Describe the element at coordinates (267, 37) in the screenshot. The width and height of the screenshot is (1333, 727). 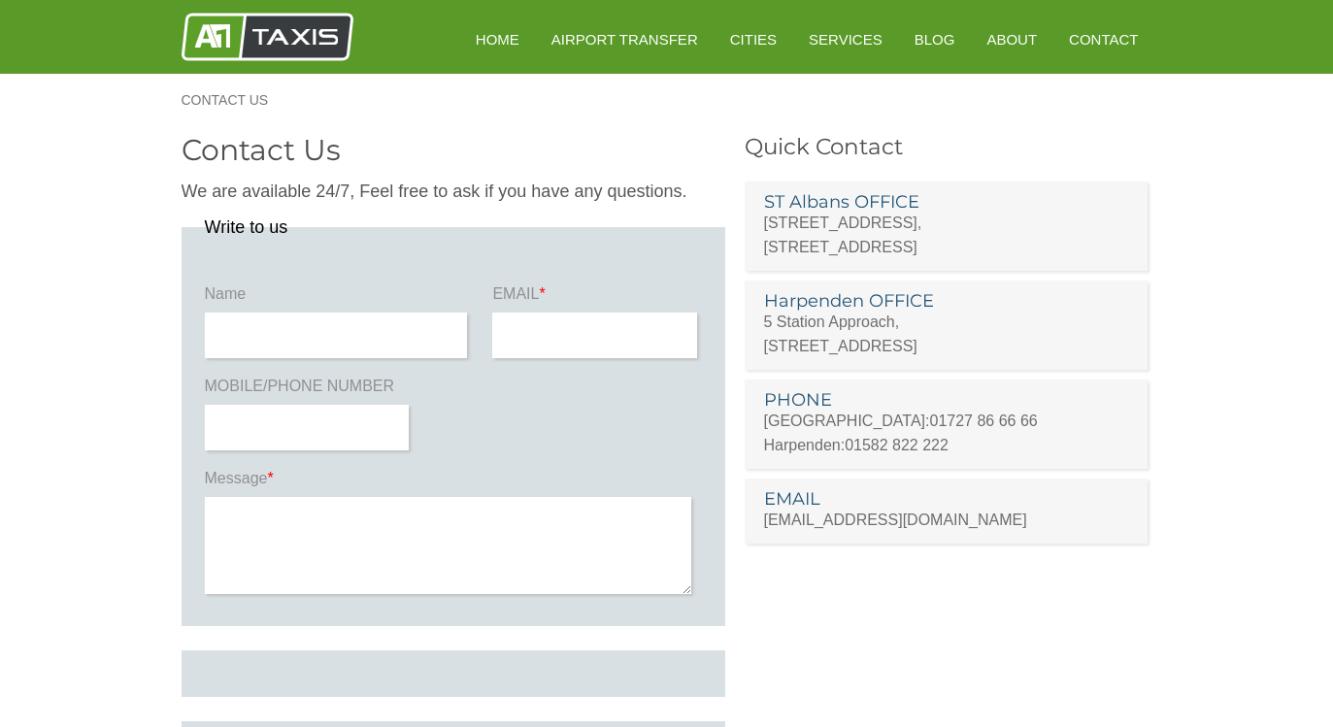
I see `img: A1 Taxis` at that location.